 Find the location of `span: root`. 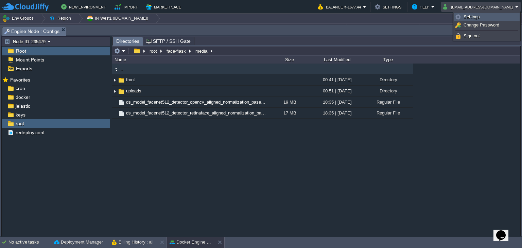

span: root is located at coordinates (20, 124).